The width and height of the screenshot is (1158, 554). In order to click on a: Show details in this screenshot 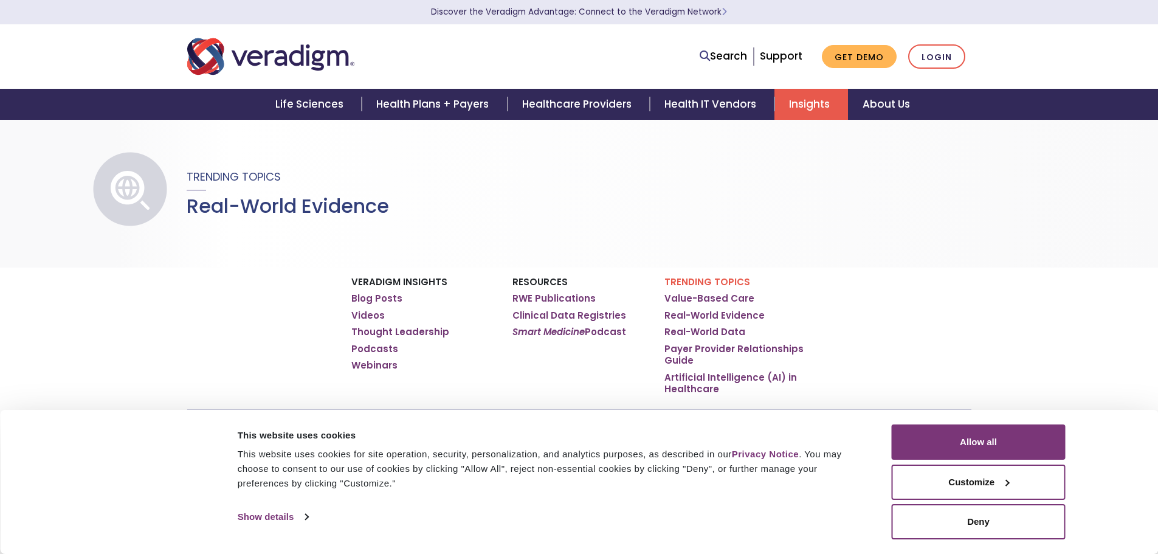, I will do `click(273, 517)`.